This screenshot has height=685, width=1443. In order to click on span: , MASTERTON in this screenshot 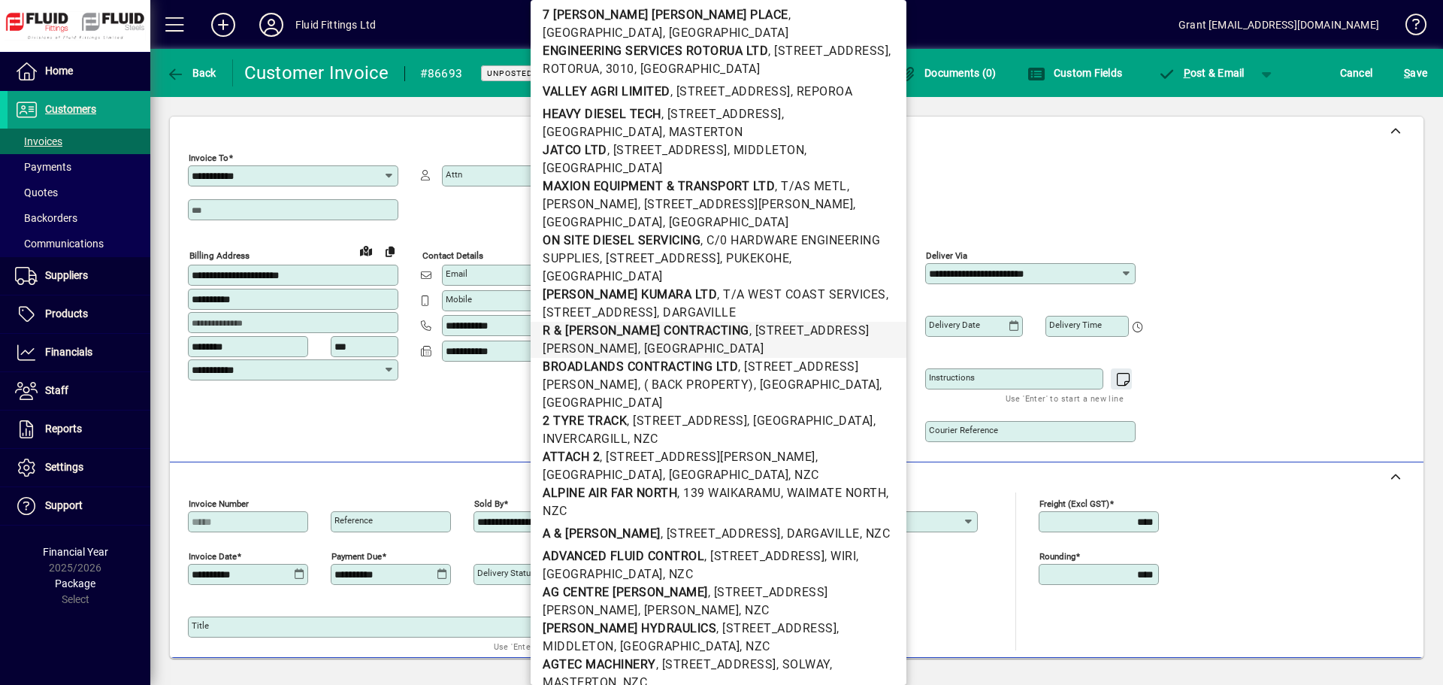, I will do `click(703, 132)`.